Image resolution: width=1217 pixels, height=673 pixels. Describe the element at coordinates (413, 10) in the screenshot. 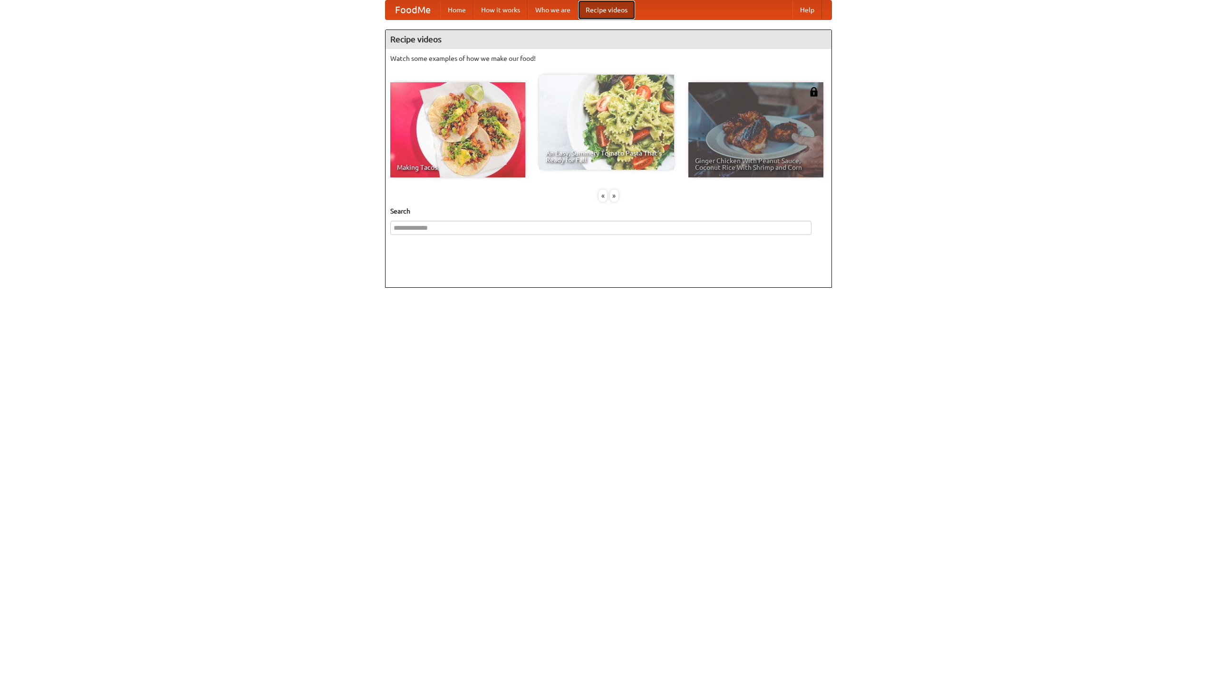

I see `a: FoodMe` at that location.